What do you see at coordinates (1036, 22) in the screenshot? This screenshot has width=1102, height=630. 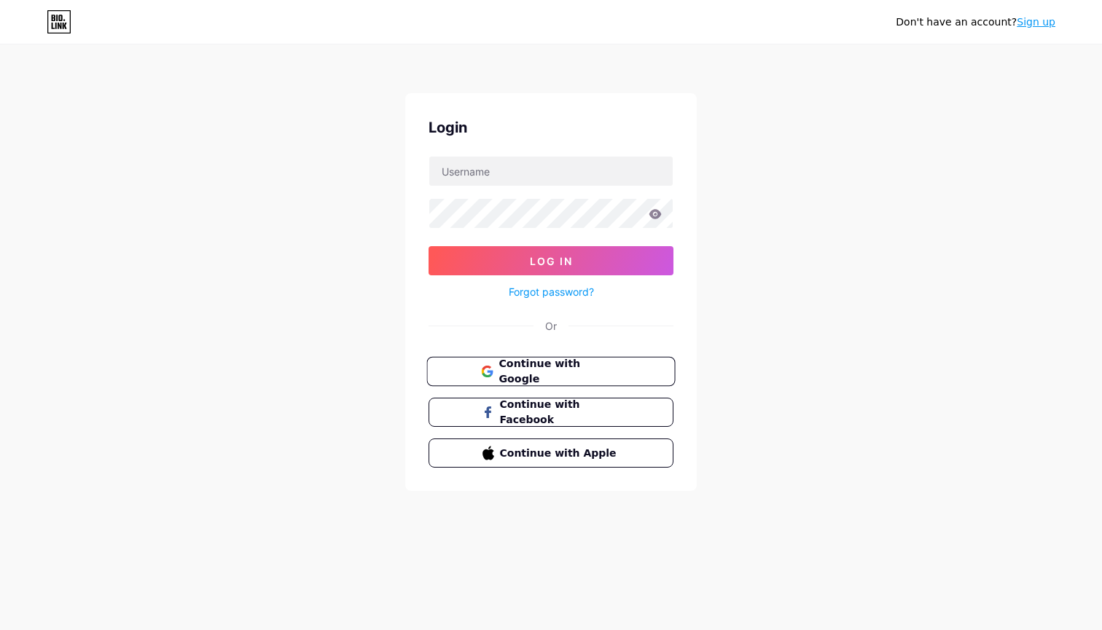 I see `a: Sign up` at bounding box center [1036, 22].